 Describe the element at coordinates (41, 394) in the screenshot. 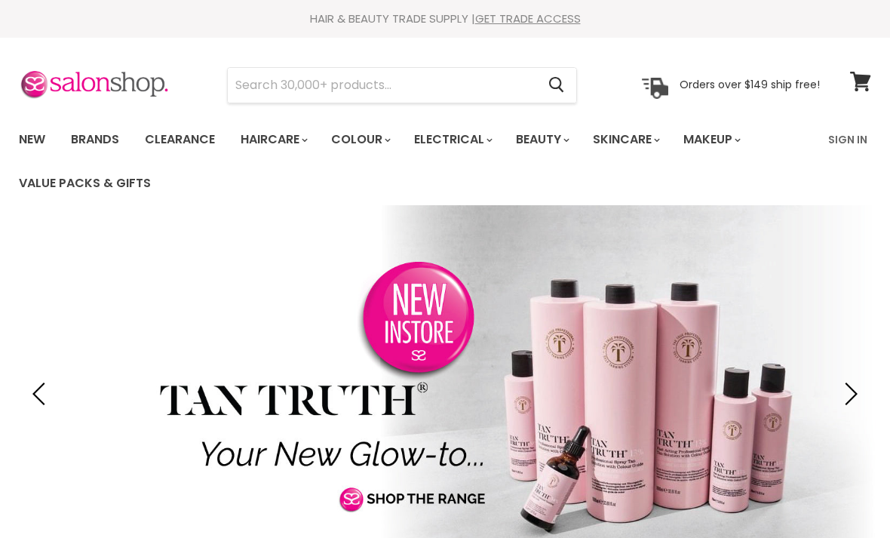

I see `button: Previous` at that location.